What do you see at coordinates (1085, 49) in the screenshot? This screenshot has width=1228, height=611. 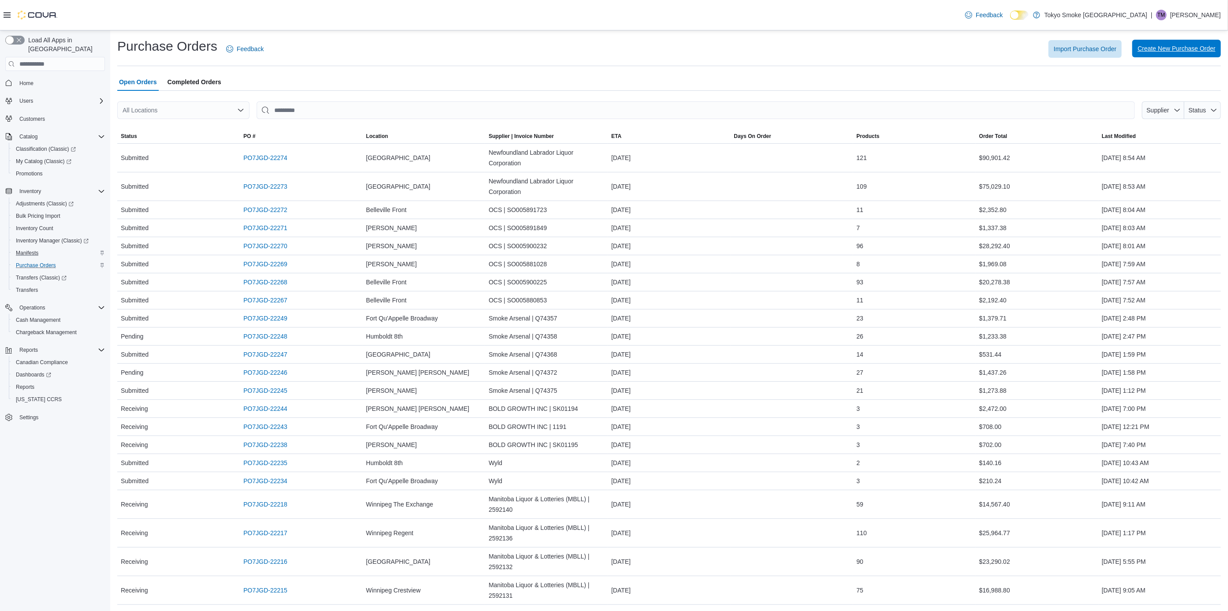 I see `button: Import Purchase Order` at bounding box center [1085, 49].